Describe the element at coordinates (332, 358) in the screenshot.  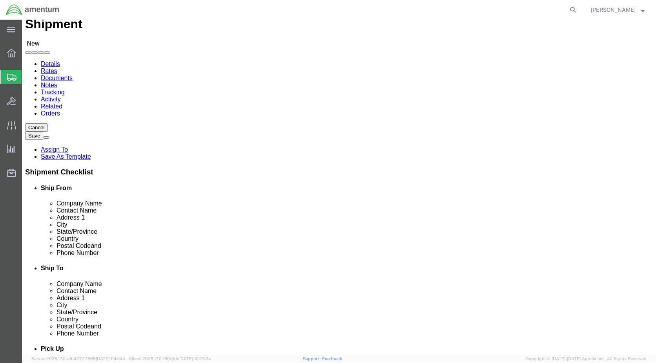
I see `a: Feedback` at that location.